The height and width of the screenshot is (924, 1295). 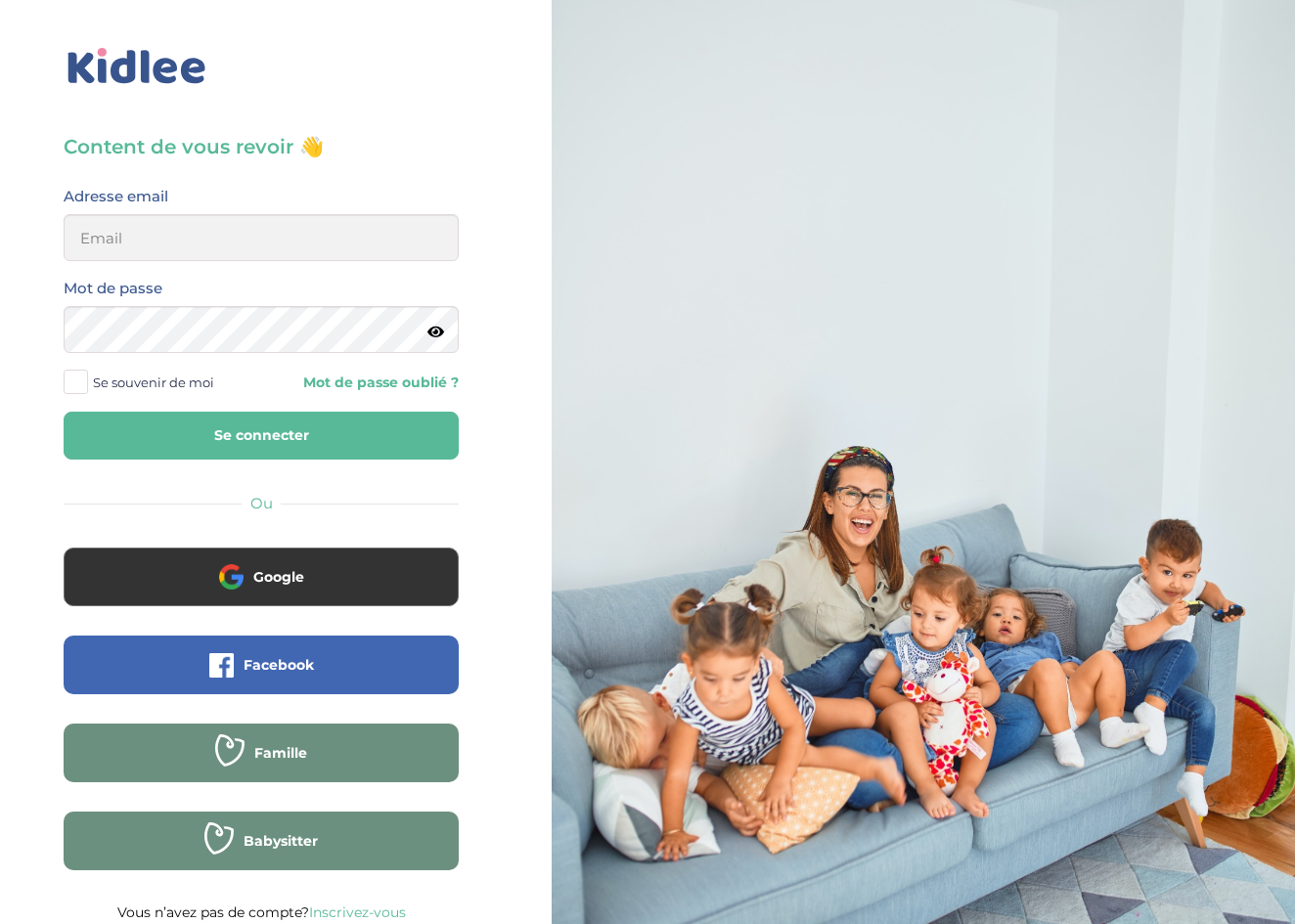 I want to click on button: Famille, so click(x=261, y=753).